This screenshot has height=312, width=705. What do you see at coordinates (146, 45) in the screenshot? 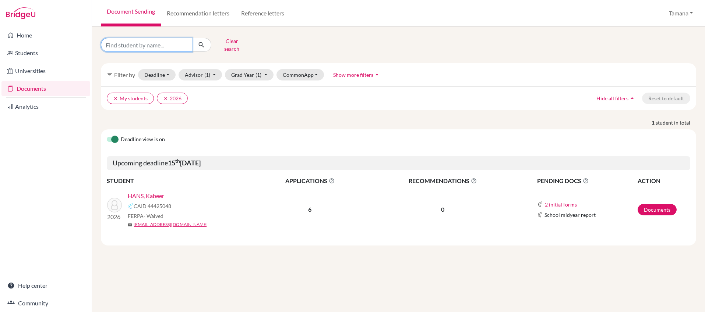
I see `input: Find student by name...` at bounding box center [146, 45].